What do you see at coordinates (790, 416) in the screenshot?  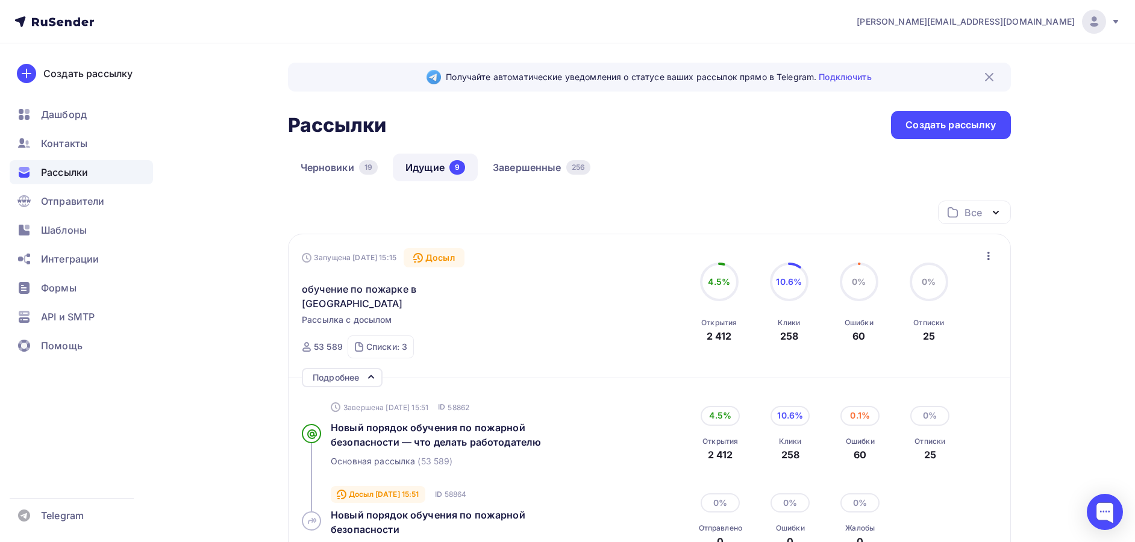 I see `div: 10.6%` at bounding box center [790, 416].